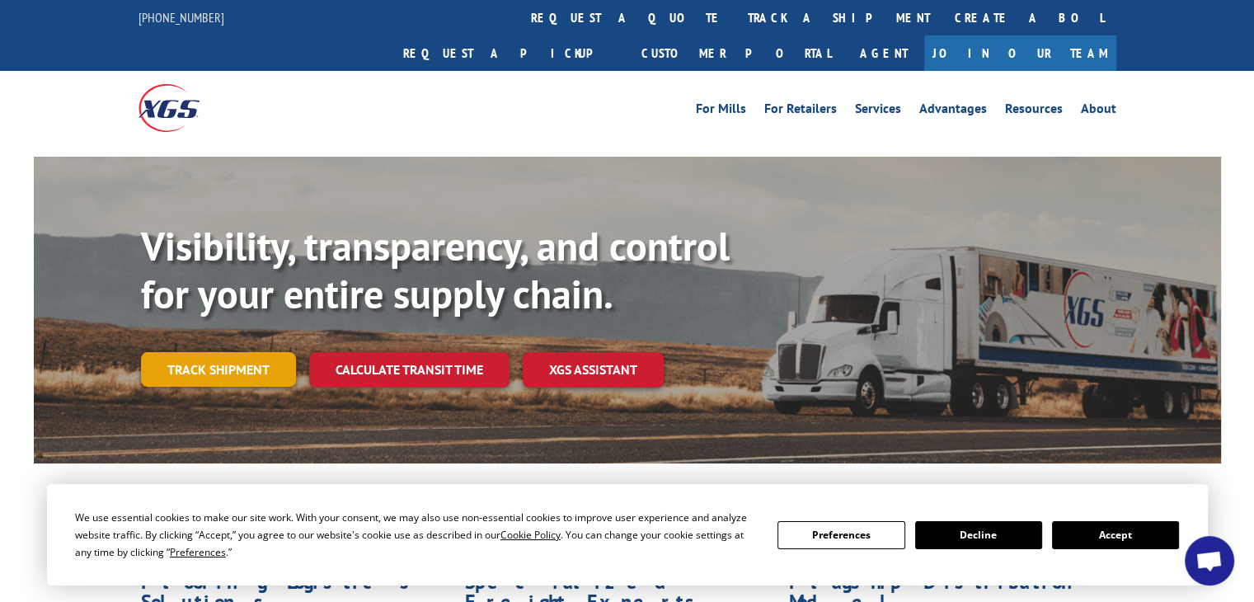  I want to click on a: For Mills, so click(721, 111).